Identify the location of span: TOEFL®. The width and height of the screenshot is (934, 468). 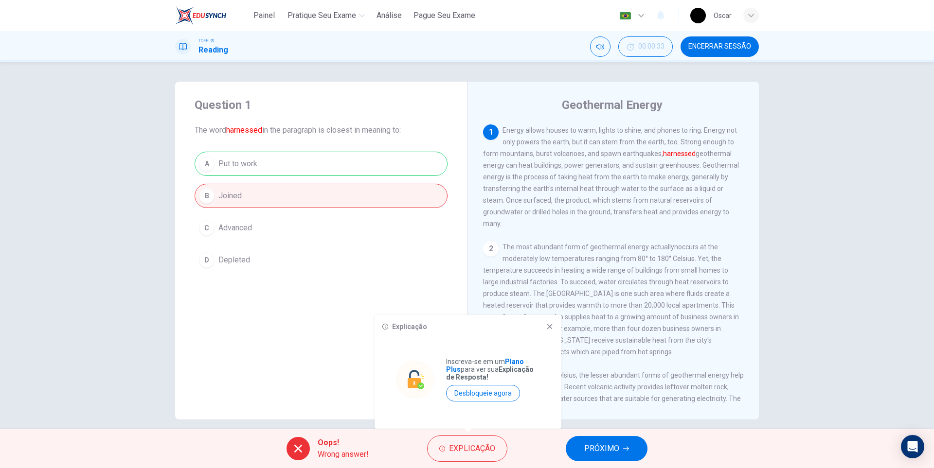
(206, 41).